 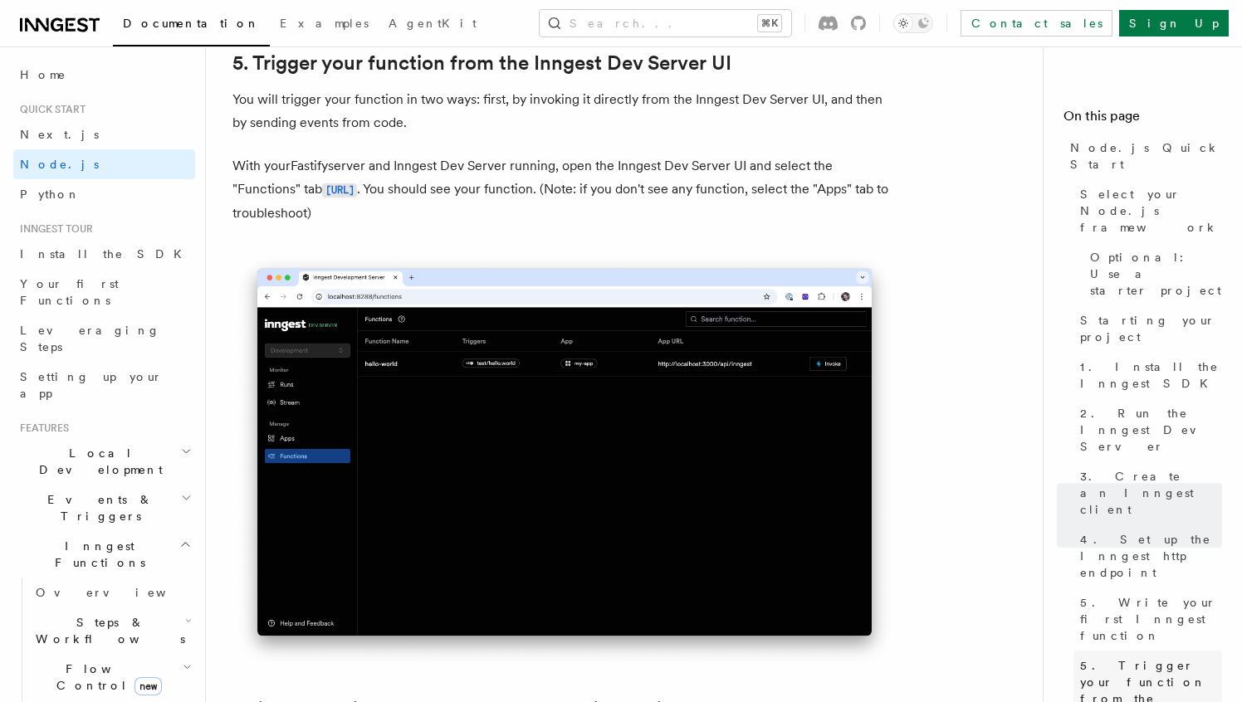 What do you see at coordinates (1147, 375) in the screenshot?
I see `a: 1. Install the Inngest SDK` at bounding box center [1147, 375].